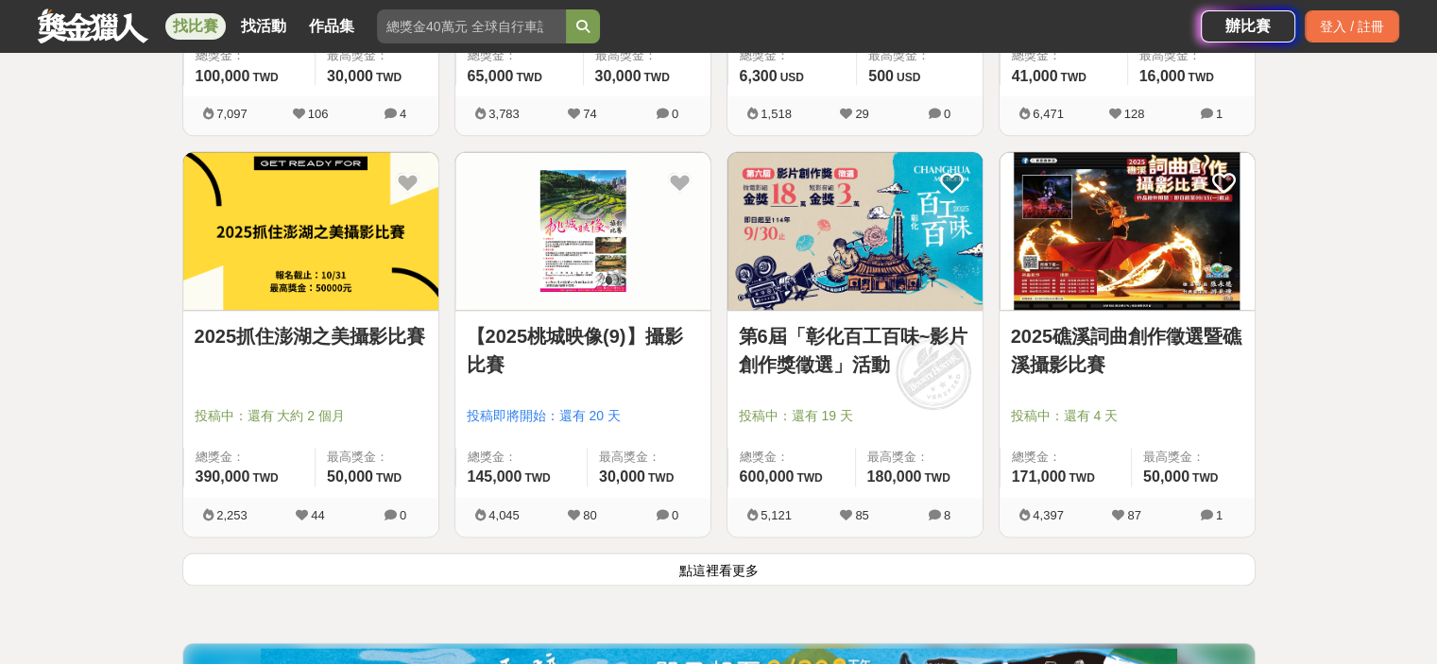 This screenshot has height=664, width=1437. What do you see at coordinates (471, 26) in the screenshot?
I see `input: 總獎金40萬元 全球自行車設計比賽` at bounding box center [471, 26].